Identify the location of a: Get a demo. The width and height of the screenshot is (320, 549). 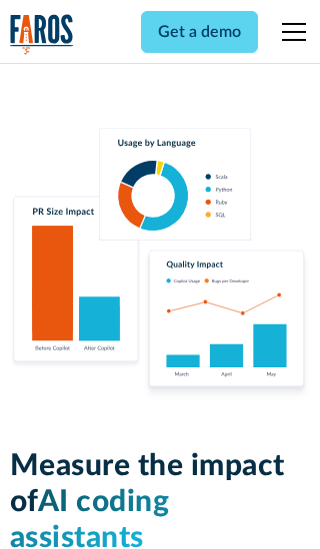
(199, 32).